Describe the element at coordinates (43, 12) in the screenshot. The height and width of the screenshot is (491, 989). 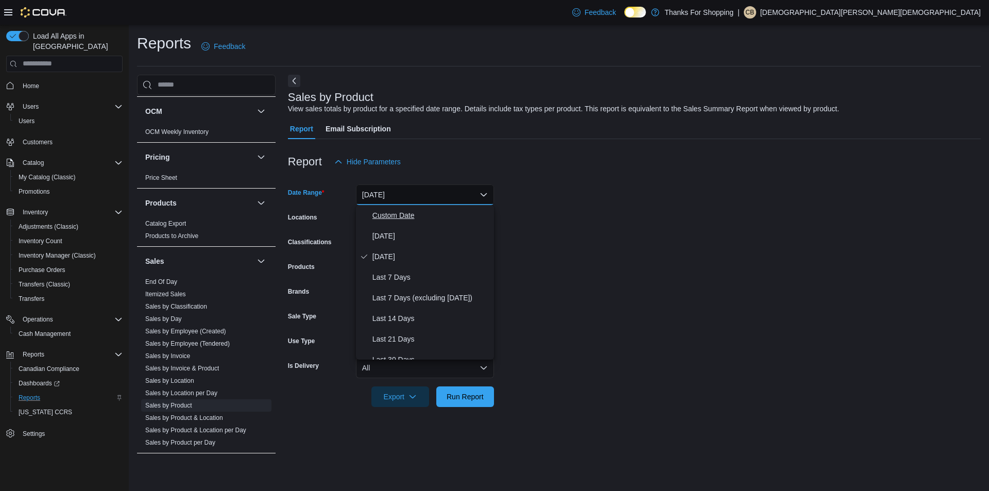
I see `img: Cova` at that location.